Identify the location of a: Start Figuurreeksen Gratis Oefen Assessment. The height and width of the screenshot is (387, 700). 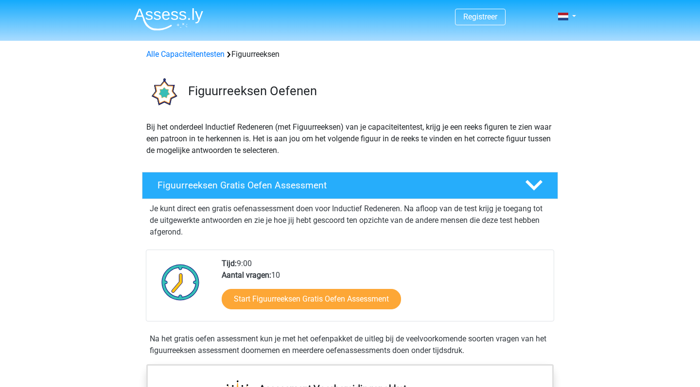
(311, 299).